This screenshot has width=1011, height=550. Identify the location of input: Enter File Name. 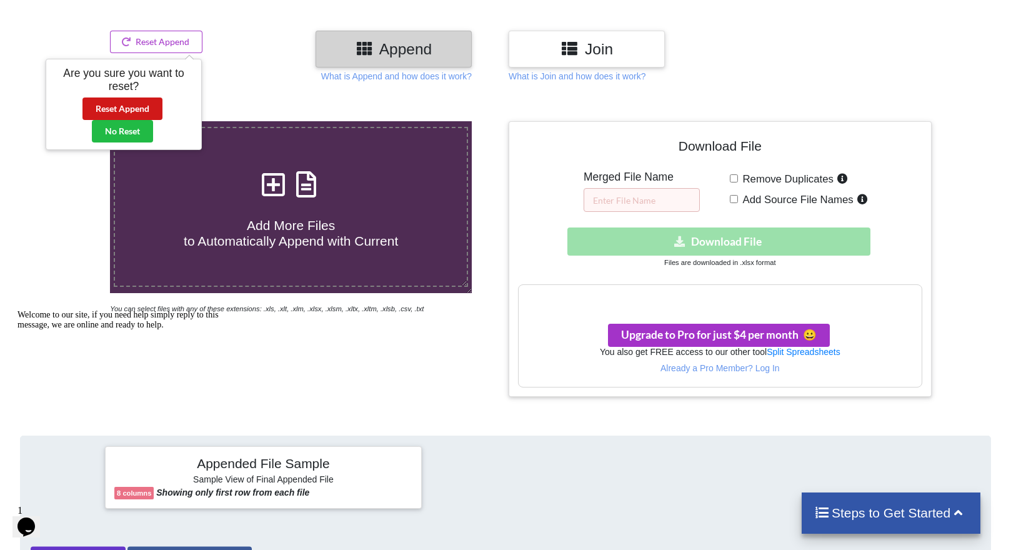
(642, 200).